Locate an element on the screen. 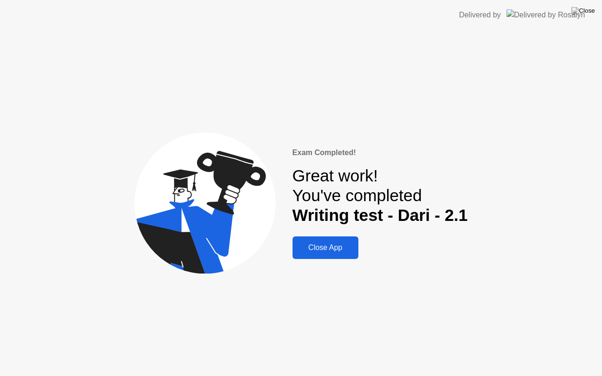 The image size is (602, 376). b: Writing test - Dari - 2.1 is located at coordinates (380, 215).